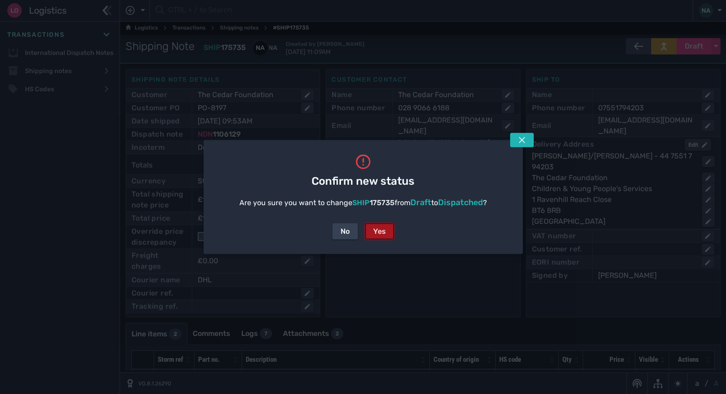  Describe the element at coordinates (379, 231) in the screenshot. I see `button: Yes` at that location.